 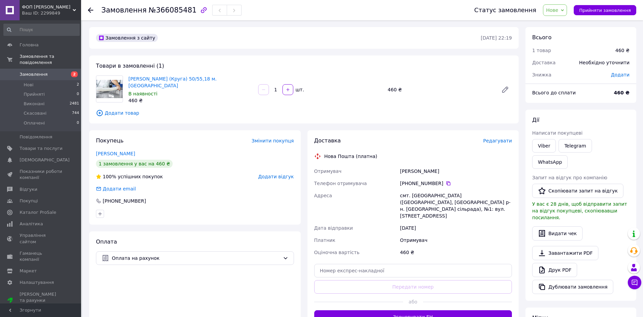 What do you see at coordinates (35, 113) in the screenshot?
I see `span: Скасовані` at bounding box center [35, 113].